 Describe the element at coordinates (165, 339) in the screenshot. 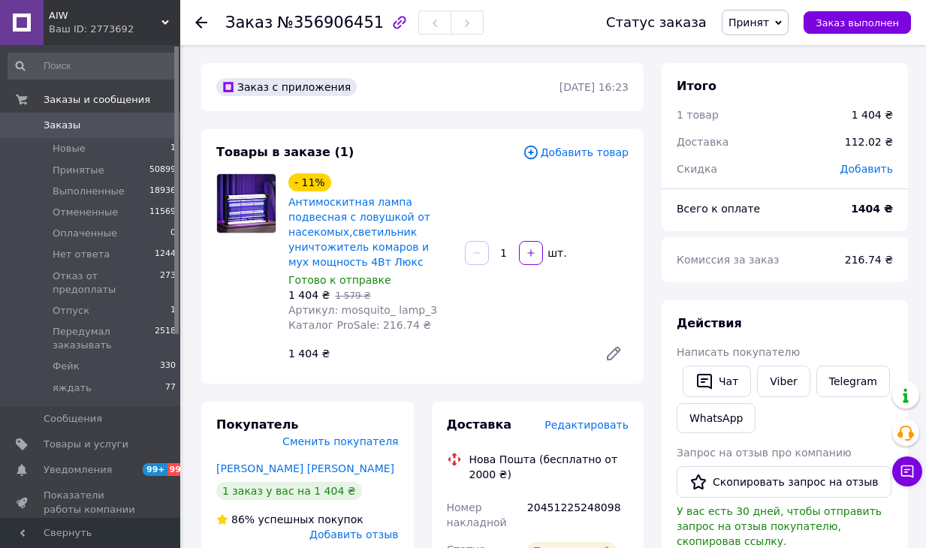

I see `span: 2518` at that location.